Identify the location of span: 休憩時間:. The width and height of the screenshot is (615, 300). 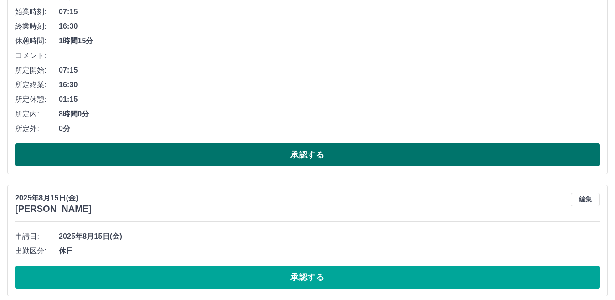
(37, 41).